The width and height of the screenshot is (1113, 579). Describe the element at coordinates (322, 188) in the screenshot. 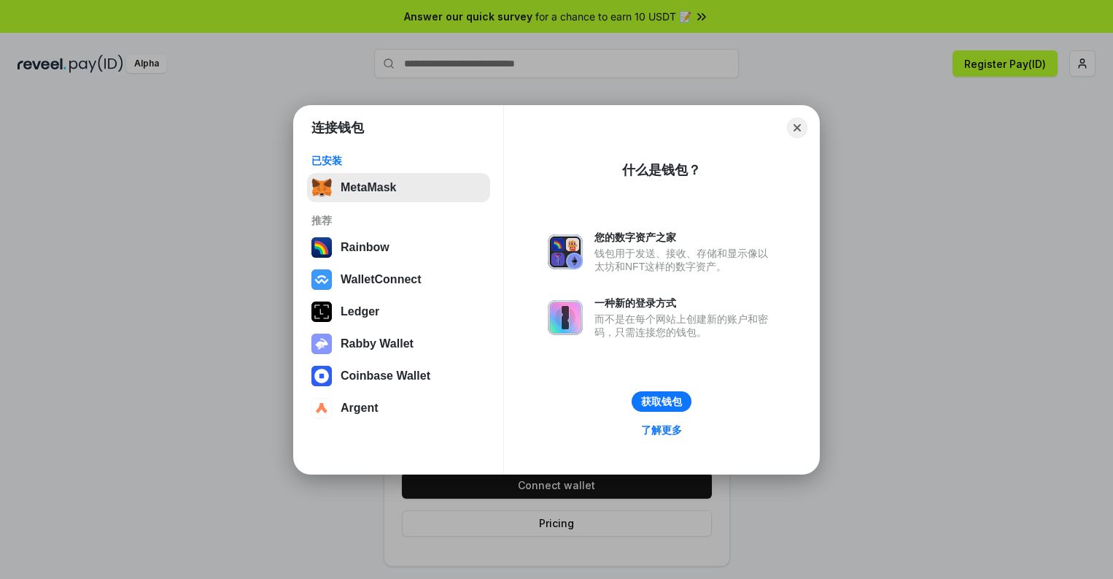

I see `img: svg+xml,%3Csvg%20fill%3D%22none%22%20height%3D%2233%22%20viewBox%3D%220%200%2035%2033%22%20width%...` at that location.